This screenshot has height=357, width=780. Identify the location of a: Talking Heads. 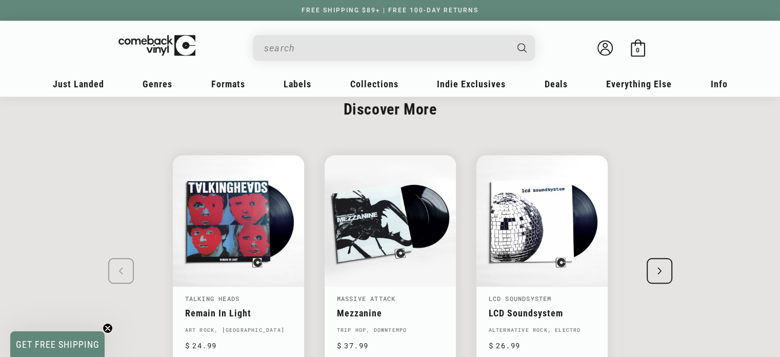
(212, 298).